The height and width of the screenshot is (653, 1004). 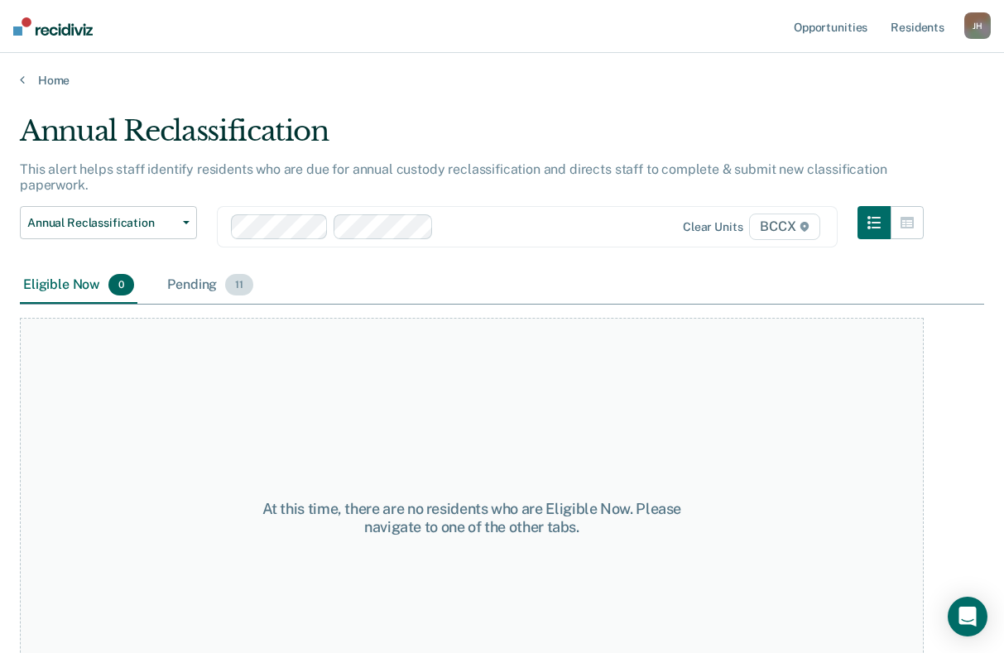 What do you see at coordinates (108, 223) in the screenshot?
I see `button: Annual Reclassification` at bounding box center [108, 223].